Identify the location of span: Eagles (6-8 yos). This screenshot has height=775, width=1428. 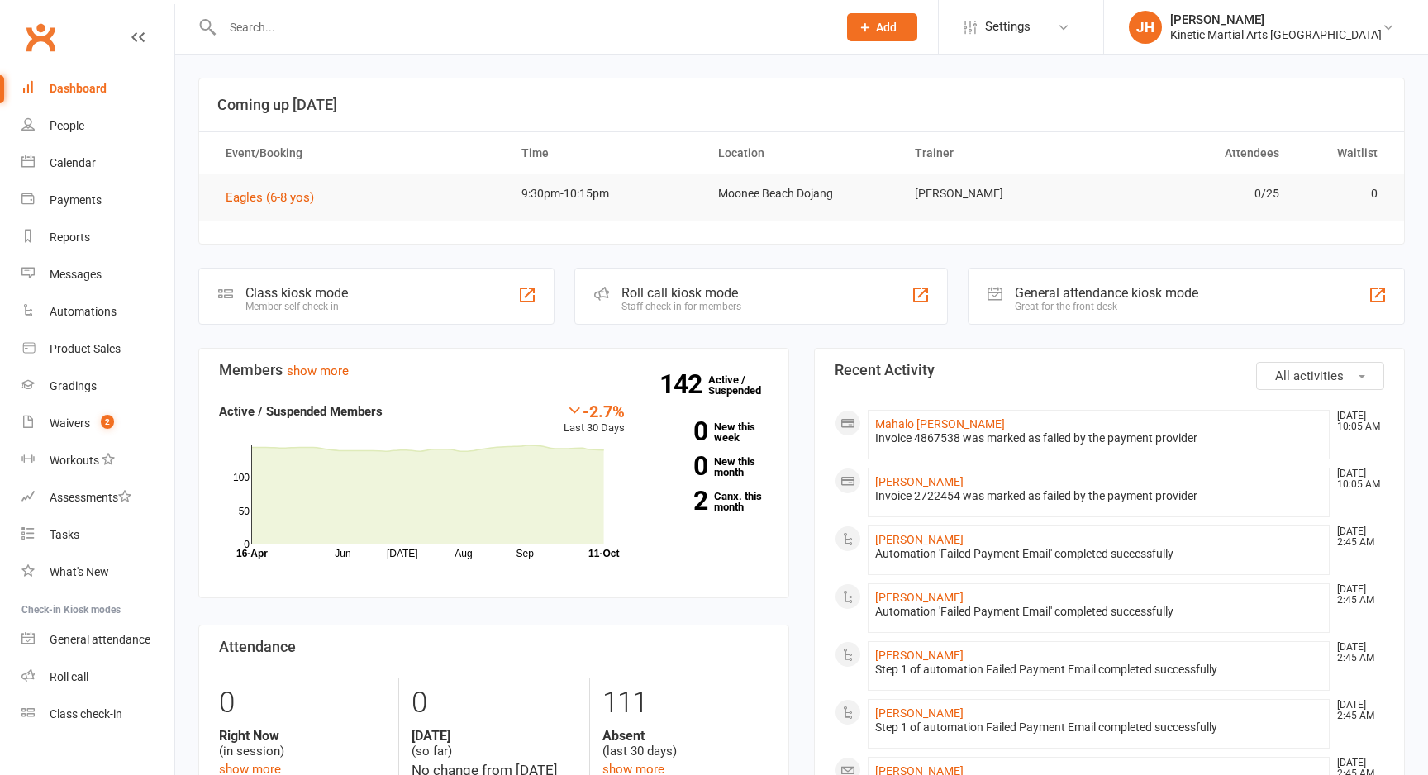
(269, 197).